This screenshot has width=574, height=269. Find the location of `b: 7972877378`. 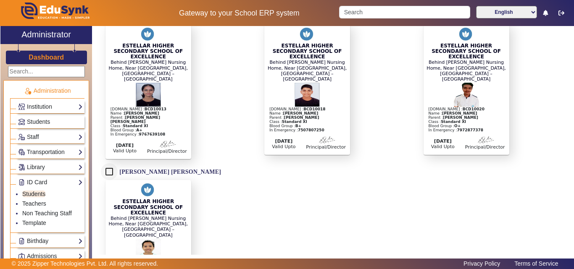

b: 7972877378 is located at coordinates (470, 130).